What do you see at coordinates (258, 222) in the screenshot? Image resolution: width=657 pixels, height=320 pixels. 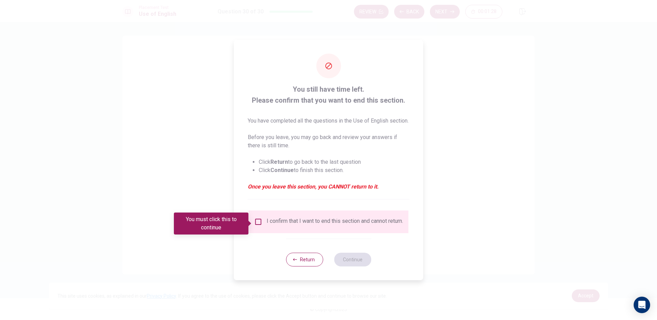 I see `span: You must click this to continue` at bounding box center [258, 222].